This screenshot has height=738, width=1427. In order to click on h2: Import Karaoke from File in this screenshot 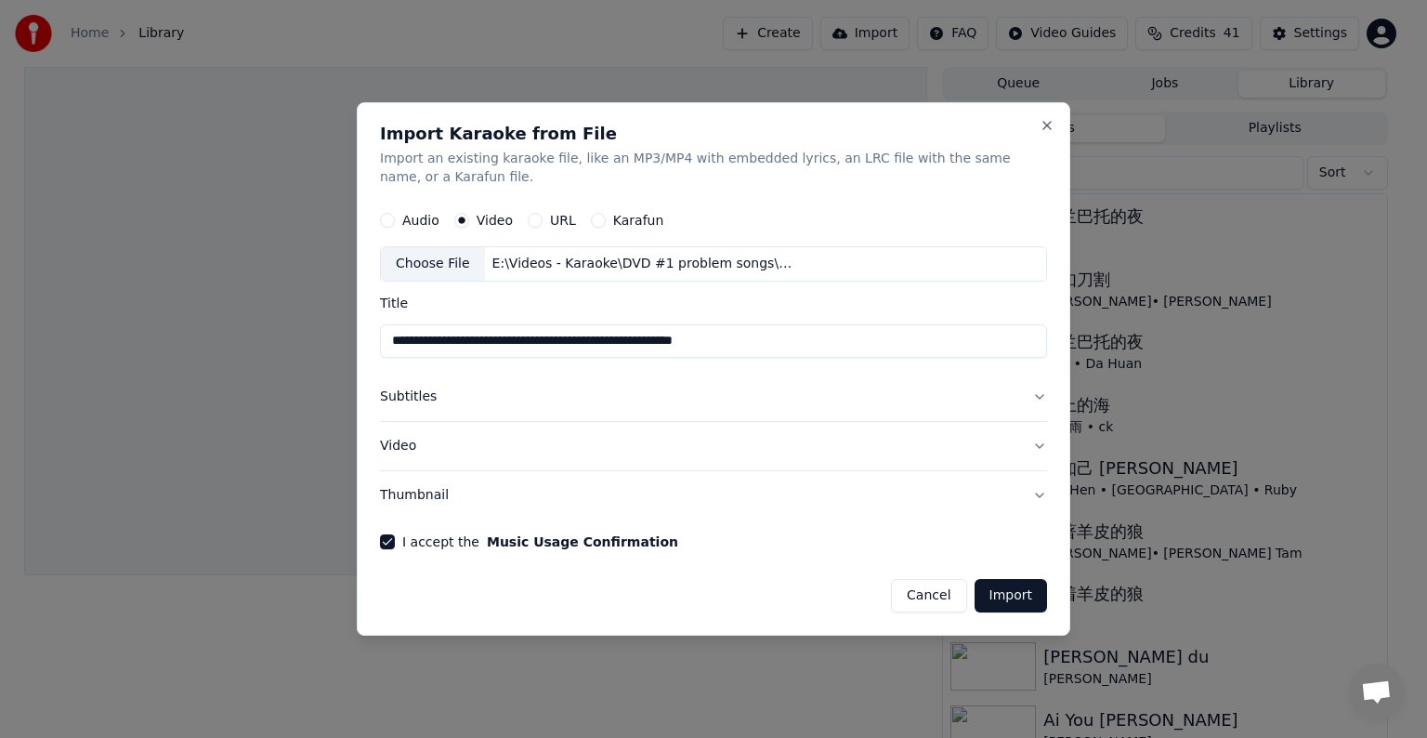, I will do `click(714, 134)`.